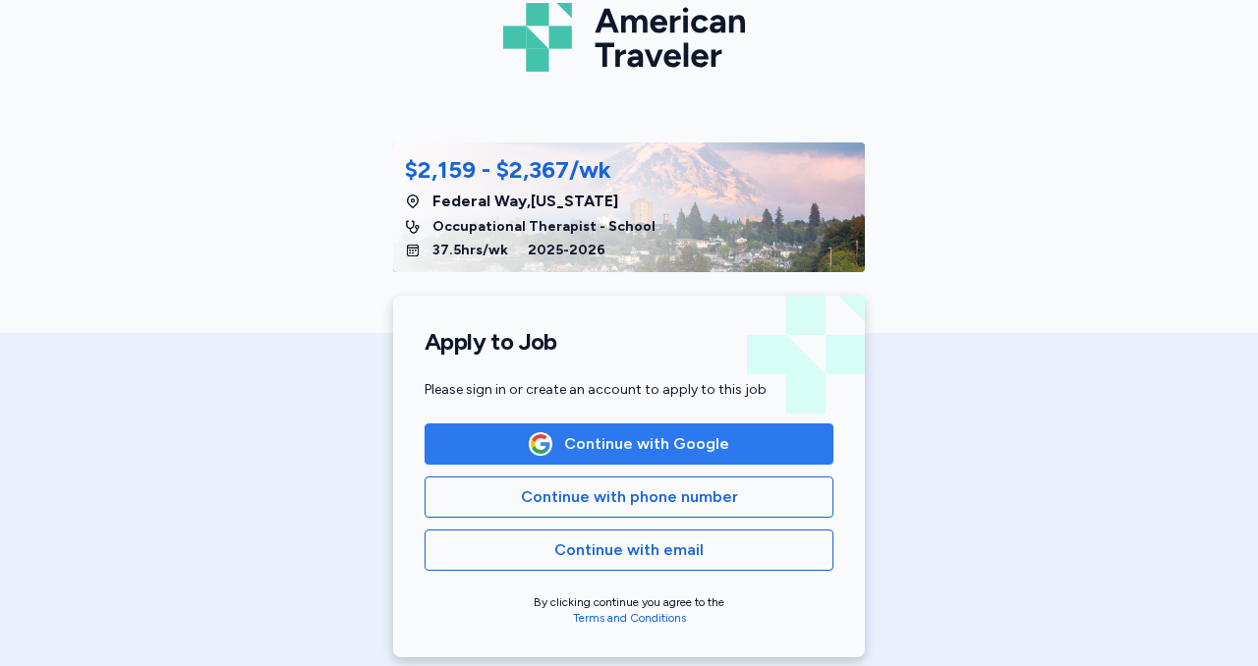 This screenshot has width=1258, height=666. What do you see at coordinates (629, 610) in the screenshot?
I see `div: By clicking continue you agree to the` at bounding box center [629, 610].